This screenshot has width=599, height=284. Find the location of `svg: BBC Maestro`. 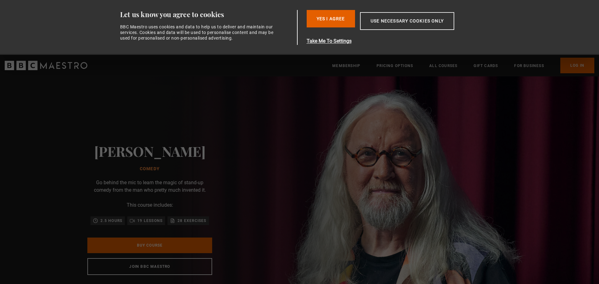

svg: BBC Maestro is located at coordinates (46, 66).